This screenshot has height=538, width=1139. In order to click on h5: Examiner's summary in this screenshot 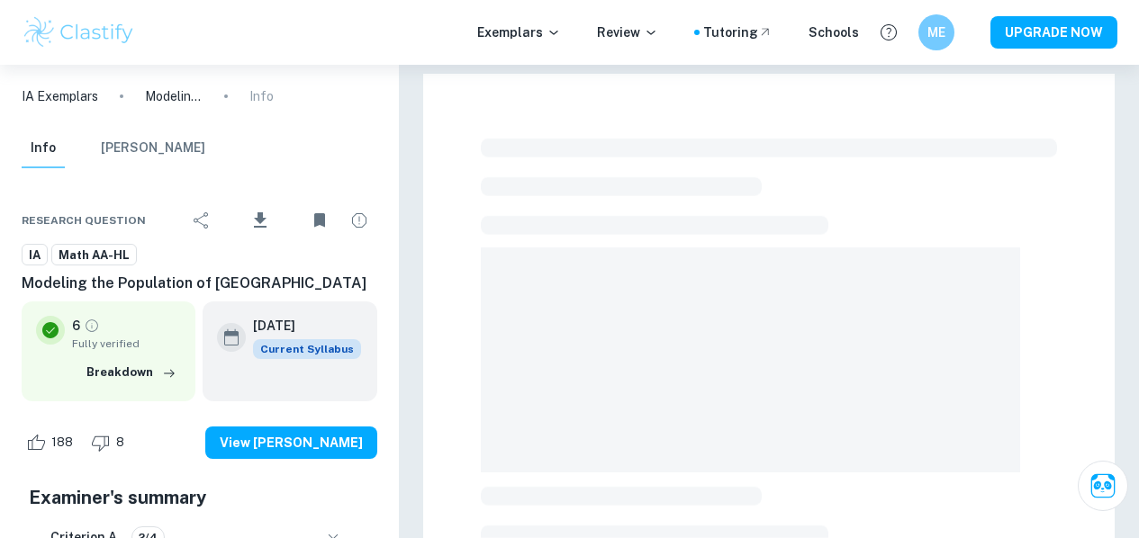, I will do `click(199, 498)`.